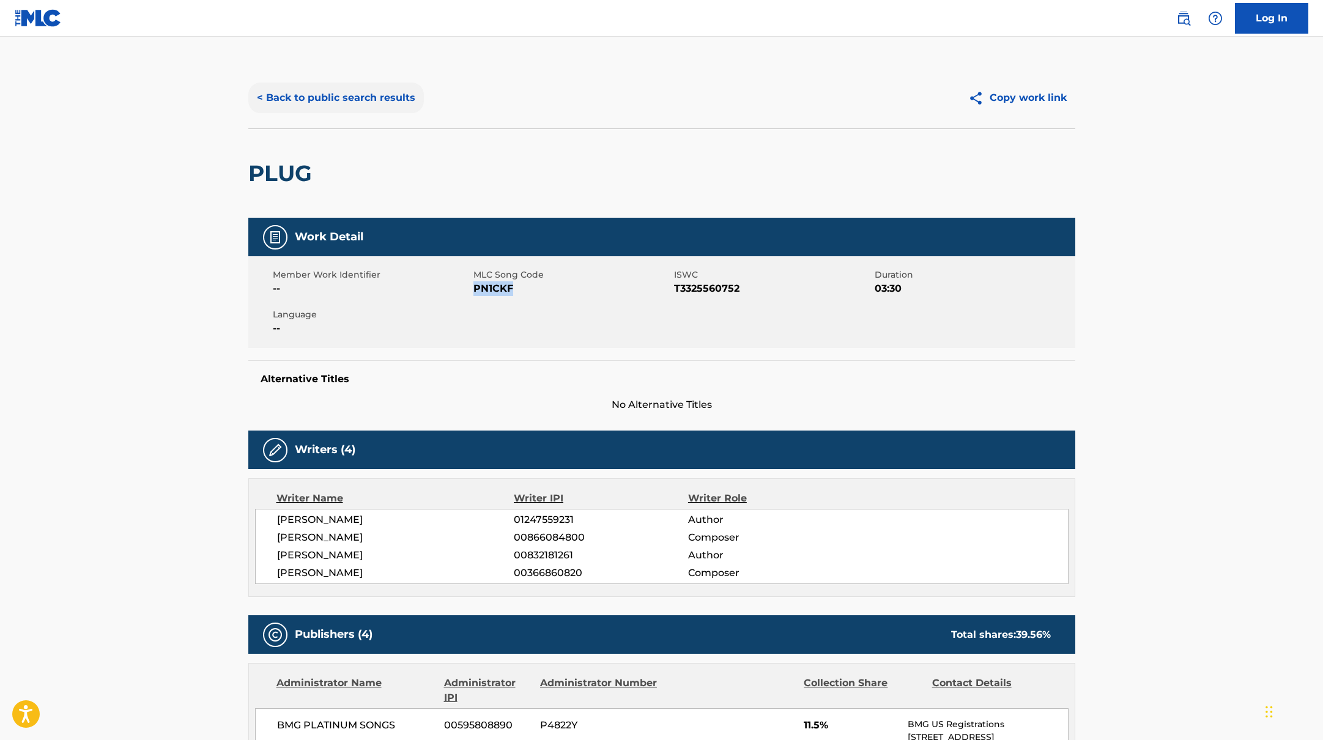  Describe the element at coordinates (1215, 18) in the screenshot. I see `img: help` at that location.